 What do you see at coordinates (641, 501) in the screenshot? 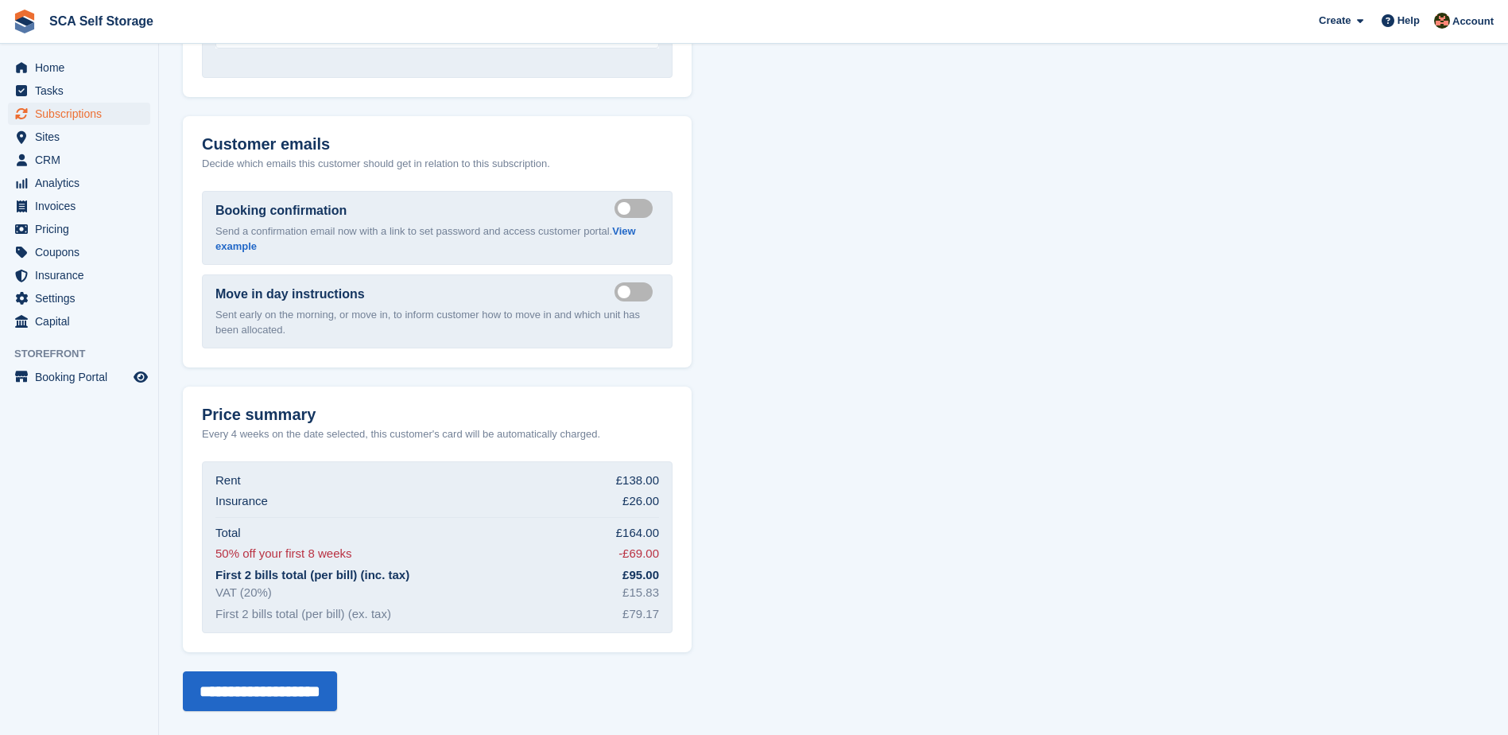
I see `div: £26.00` at bounding box center [641, 501].